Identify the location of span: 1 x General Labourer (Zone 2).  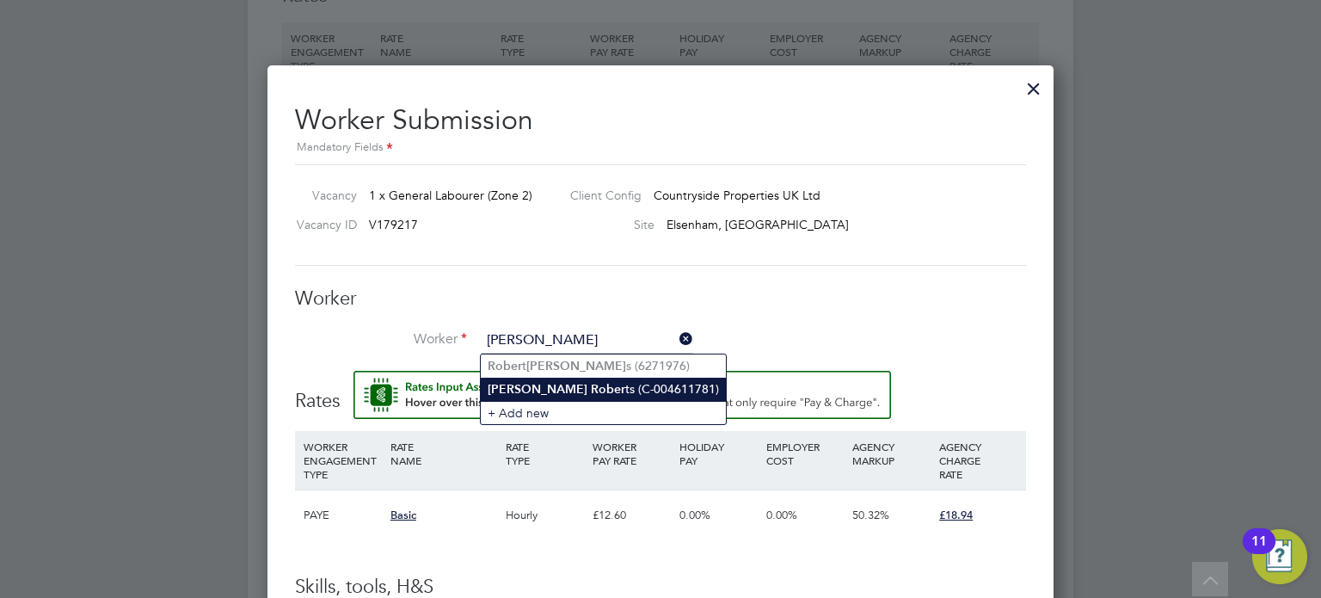
(451, 195).